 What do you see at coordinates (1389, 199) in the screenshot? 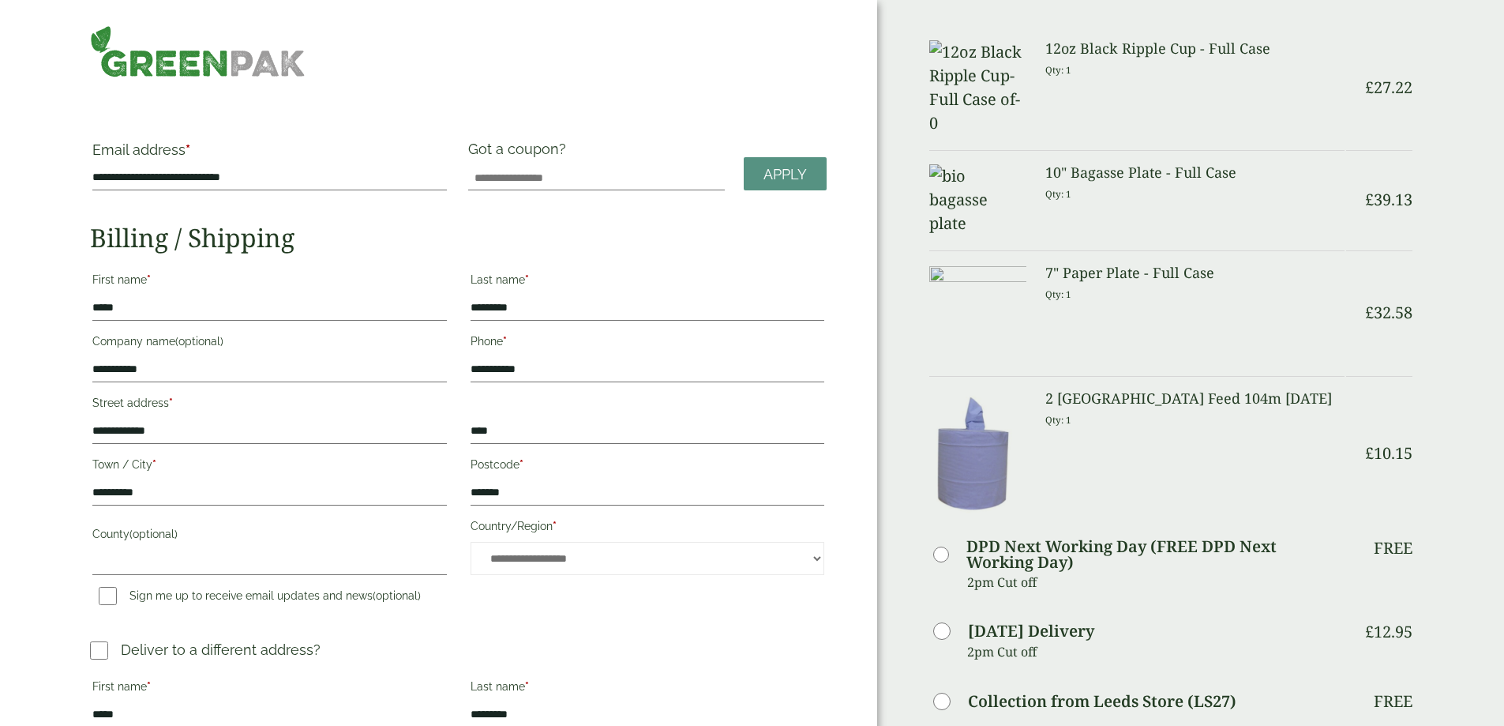
I see `bdi: 39.13` at bounding box center [1389, 199].